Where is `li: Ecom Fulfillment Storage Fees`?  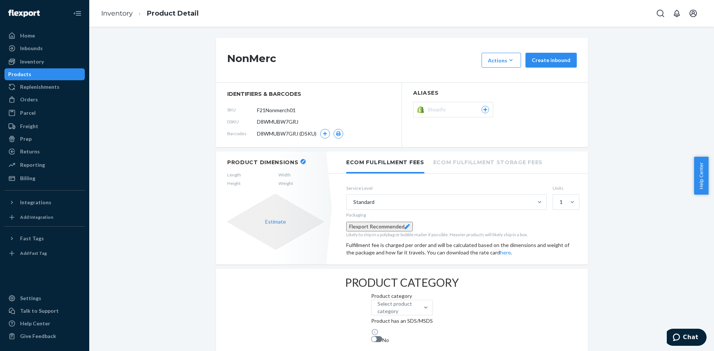
li: Ecom Fulfillment Storage Fees is located at coordinates (488, 162).